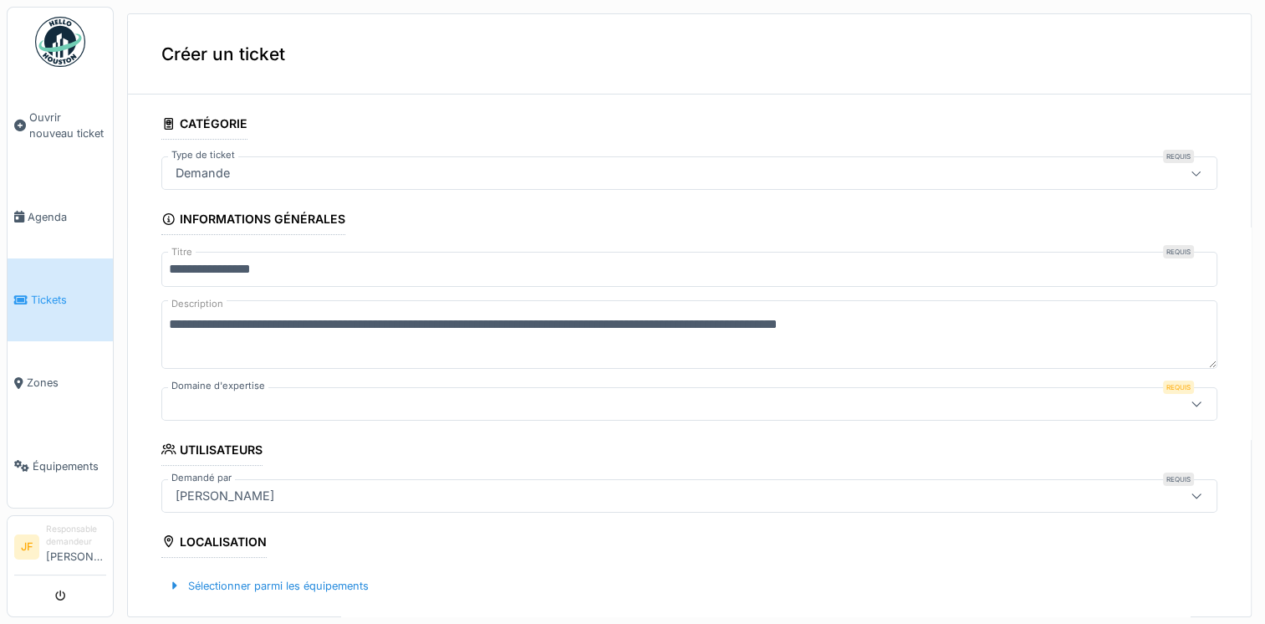 The height and width of the screenshot is (624, 1265). I want to click on a: Équipements, so click(60, 466).